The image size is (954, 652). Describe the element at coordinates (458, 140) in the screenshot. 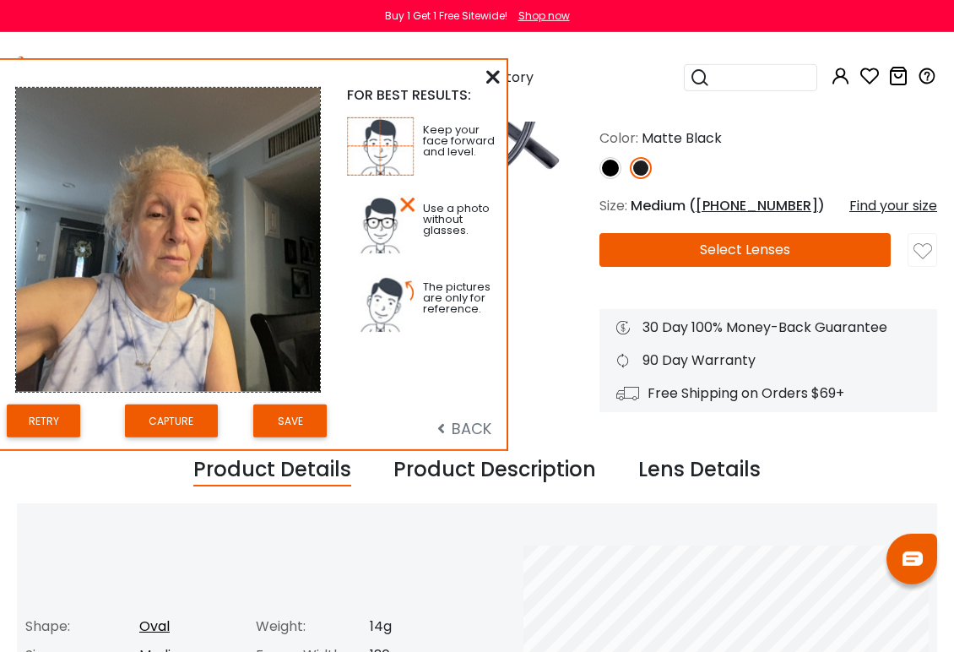

I see `span: Keep your face forward and level.` at that location.